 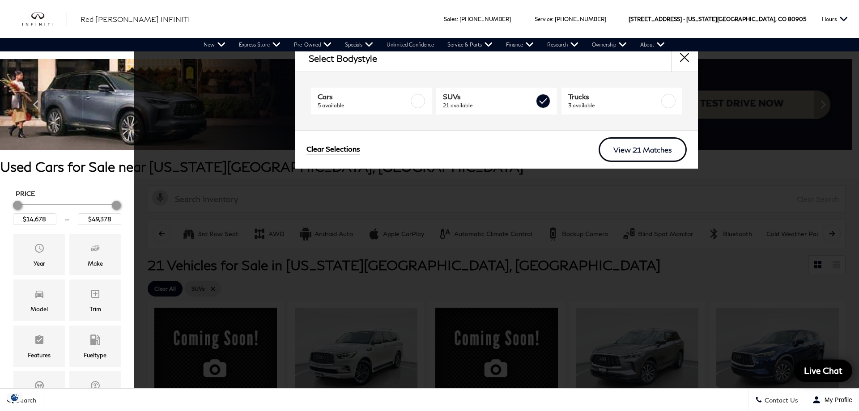 What do you see at coordinates (371, 101) in the screenshot?
I see `a: Cars5 available` at bounding box center [371, 101].